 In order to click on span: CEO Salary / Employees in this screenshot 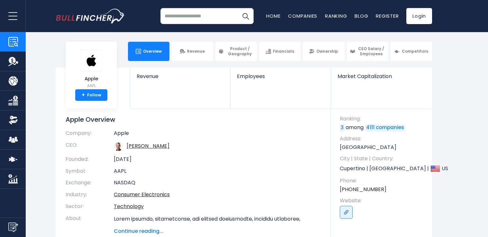, I will do `click(371, 51)`.